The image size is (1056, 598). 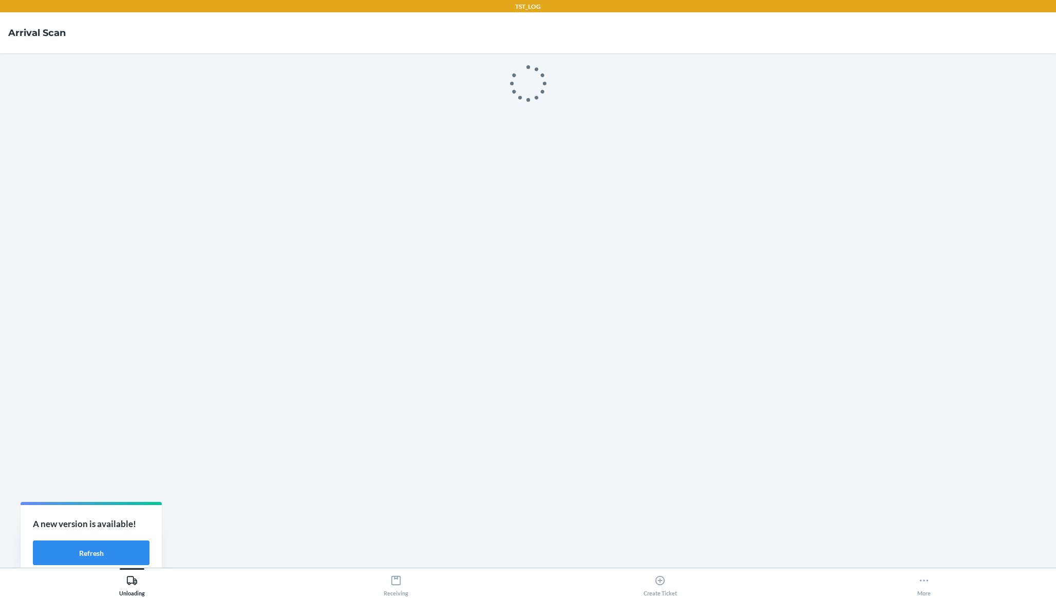 I want to click on p: TST_LOG, so click(x=528, y=7).